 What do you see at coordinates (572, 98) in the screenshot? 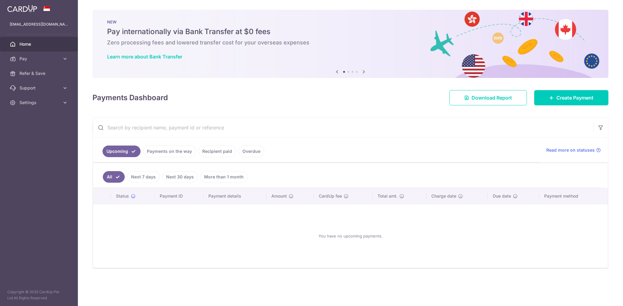
I see `a: Create Payment` at bounding box center [572, 98].